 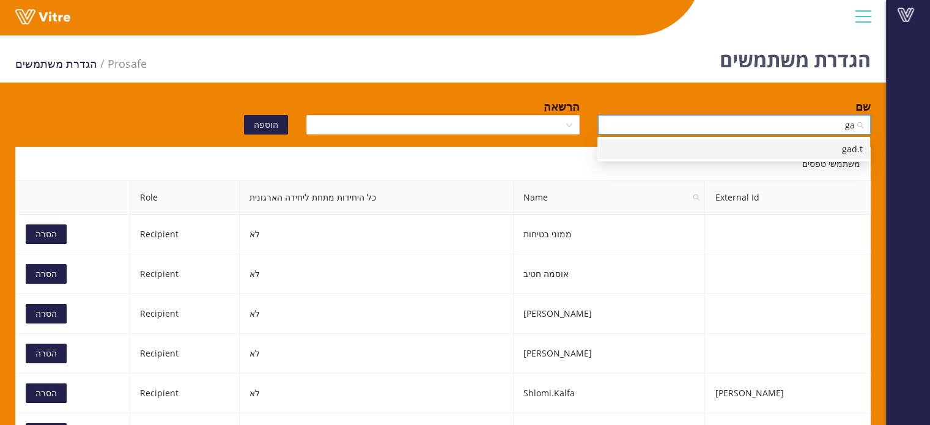 What do you see at coordinates (61, 64) in the screenshot?
I see `li: הגדרת משתמשים` at bounding box center [61, 64].